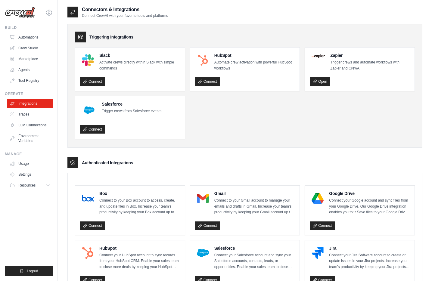  I want to click on a: LLM Connections, so click(30, 125).